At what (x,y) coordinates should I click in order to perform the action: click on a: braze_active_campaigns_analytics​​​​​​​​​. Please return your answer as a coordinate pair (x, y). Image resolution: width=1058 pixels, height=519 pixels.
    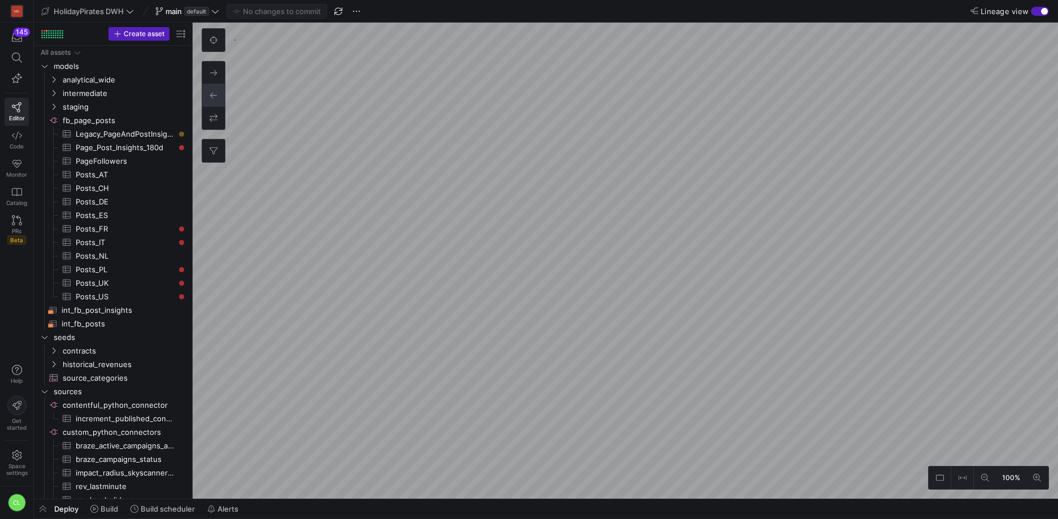
    Looking at the image, I should click on (113, 445).